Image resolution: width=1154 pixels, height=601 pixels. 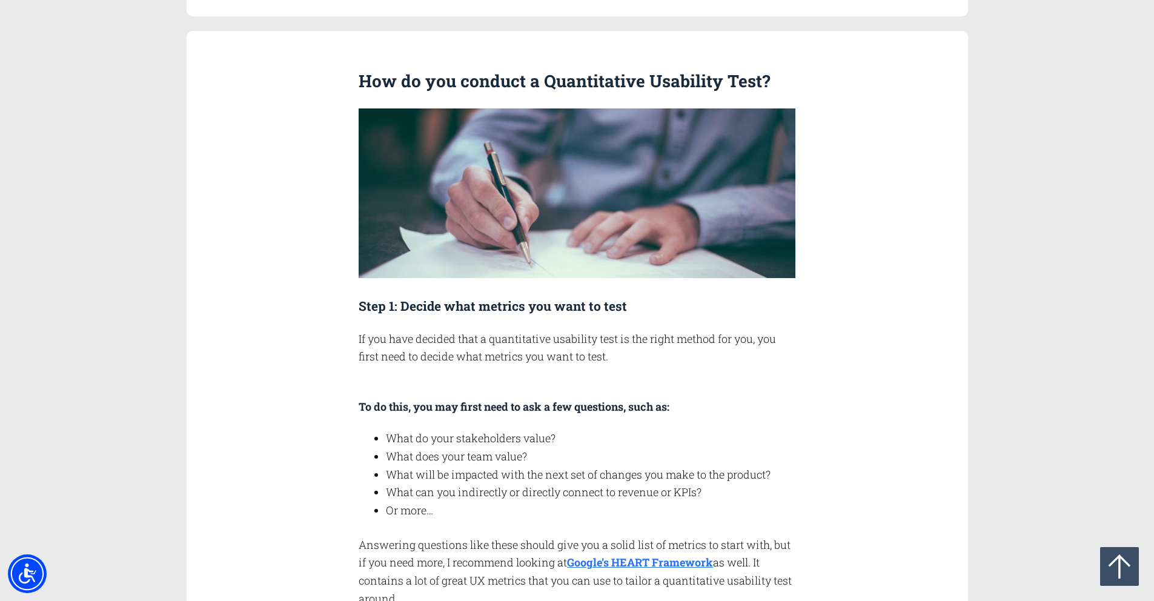 I want to click on li: What can you indirectly or directly connect to revenue or KPIs?, so click(x=591, y=493).